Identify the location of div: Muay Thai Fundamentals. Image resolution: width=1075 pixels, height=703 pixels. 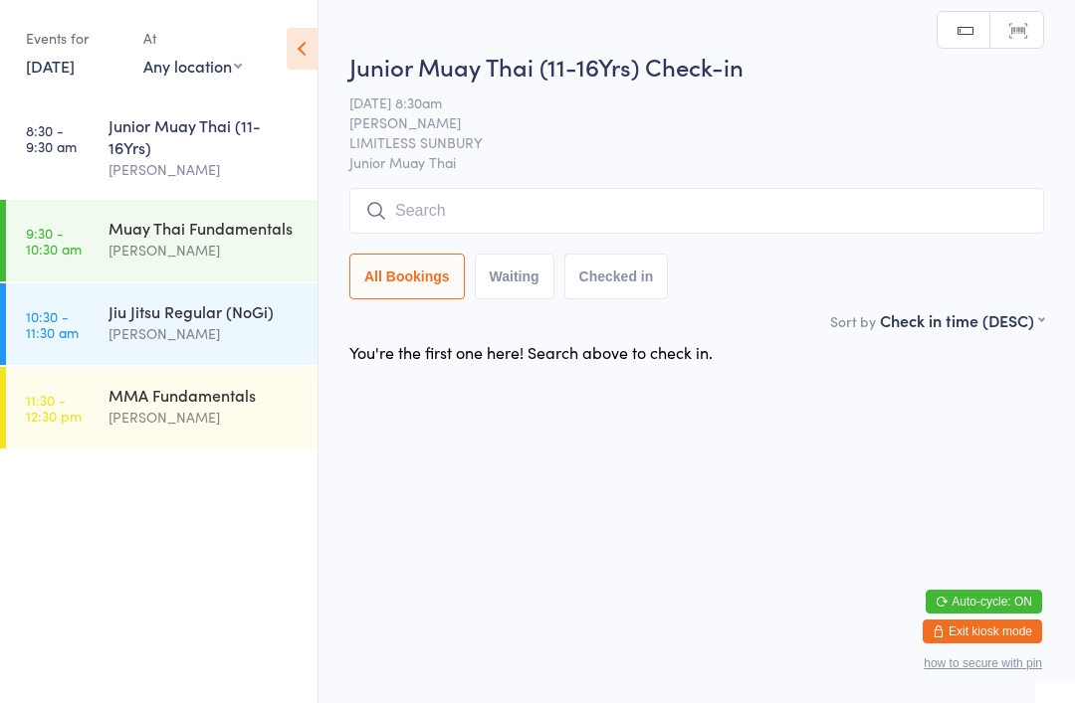
(204, 228).